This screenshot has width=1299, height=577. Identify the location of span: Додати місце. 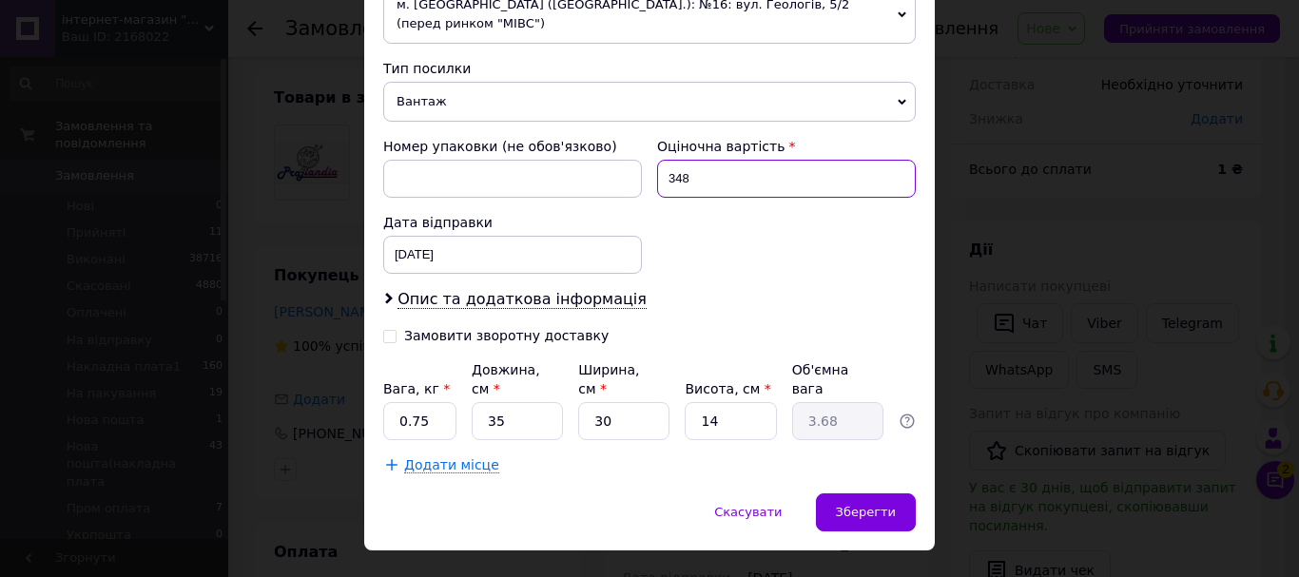
(452, 465).